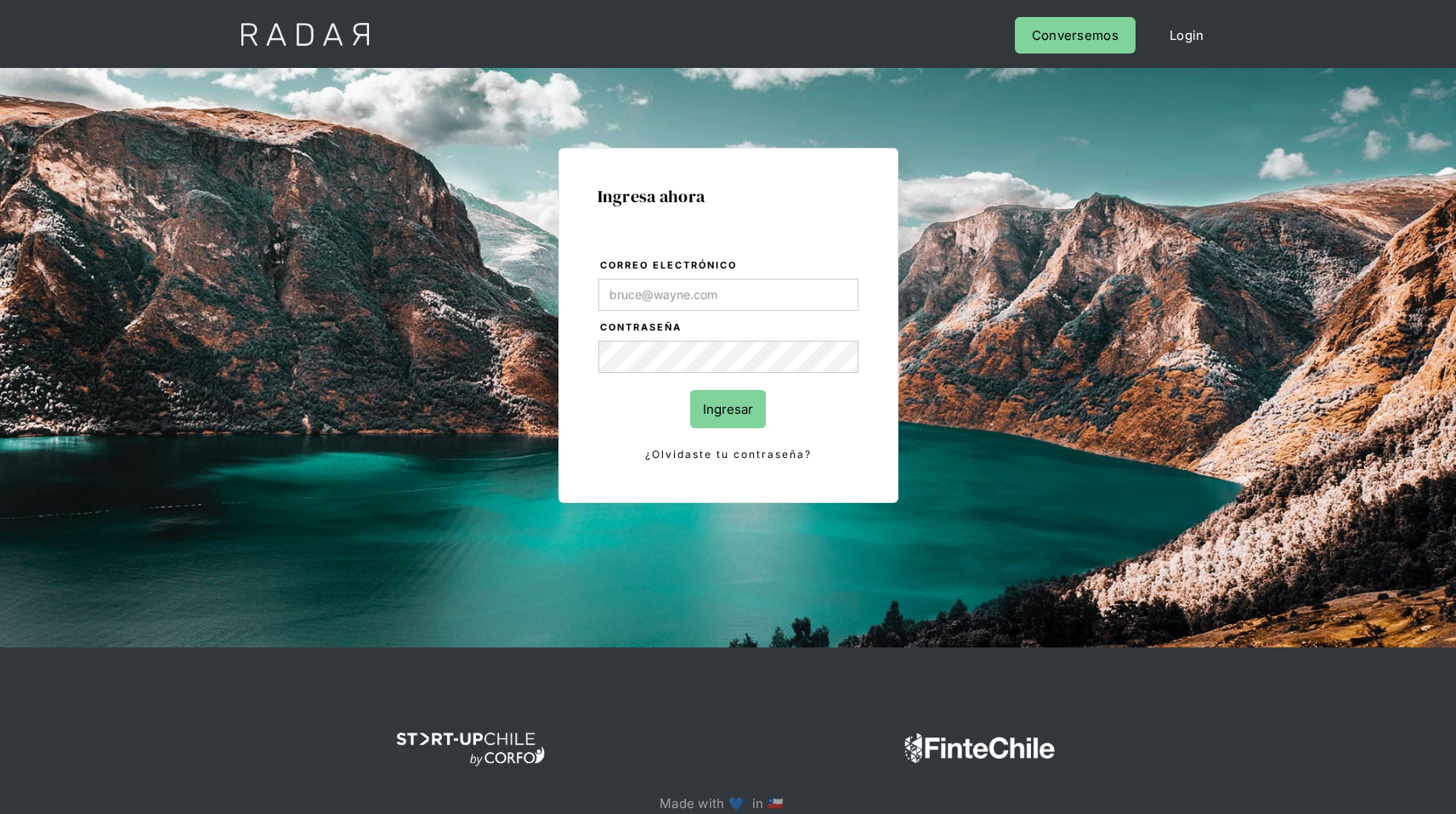 This screenshot has width=1456, height=814. What do you see at coordinates (728, 360) in the screenshot?
I see `form: Login Form` at bounding box center [728, 360].